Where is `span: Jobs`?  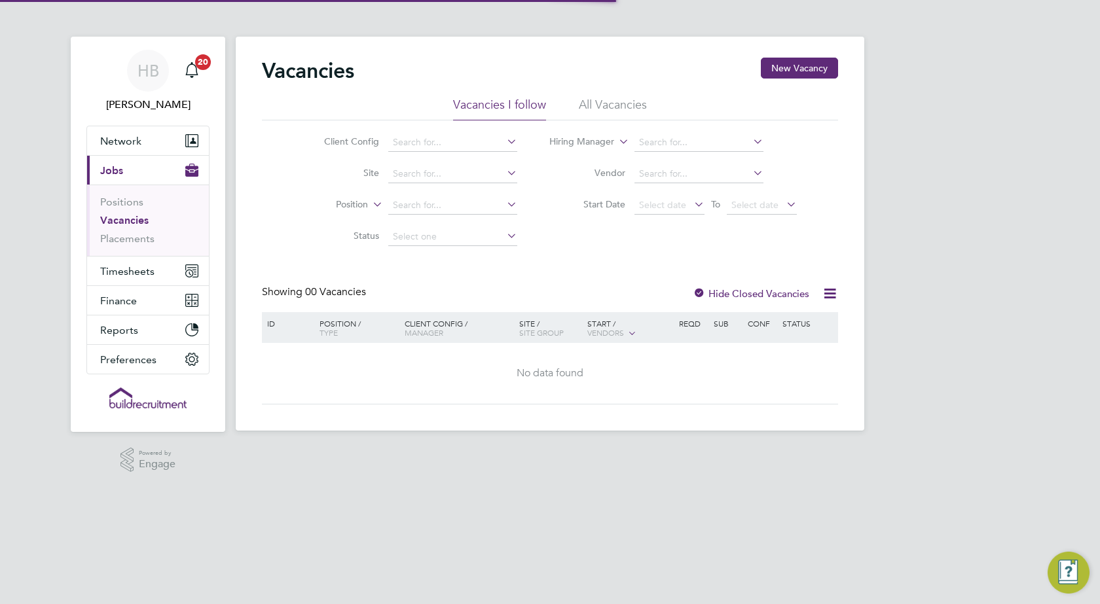
span: Jobs is located at coordinates (111, 170).